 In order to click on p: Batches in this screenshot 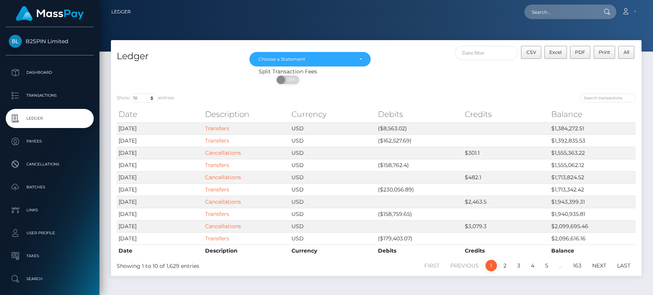, I will do `click(50, 187)`.